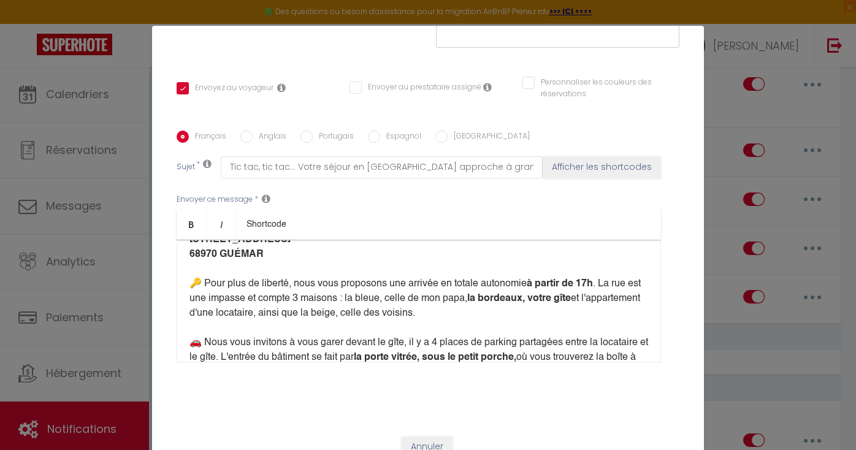  Describe the element at coordinates (435, 358) in the screenshot. I see `b: la porte vitrée, sous le petit porche,` at that location.